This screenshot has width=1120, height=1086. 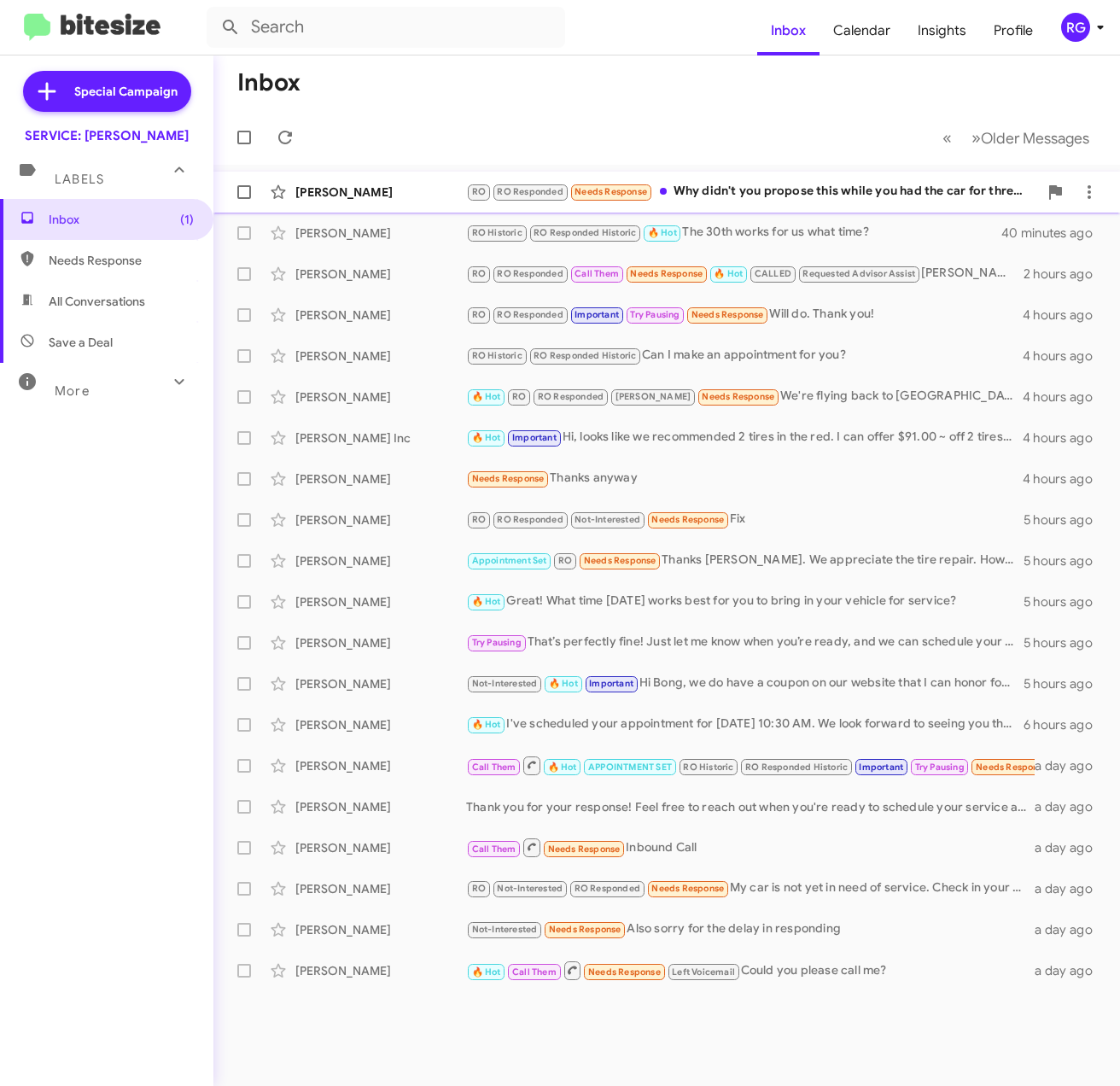 I want to click on div: Fix, so click(x=745, y=519).